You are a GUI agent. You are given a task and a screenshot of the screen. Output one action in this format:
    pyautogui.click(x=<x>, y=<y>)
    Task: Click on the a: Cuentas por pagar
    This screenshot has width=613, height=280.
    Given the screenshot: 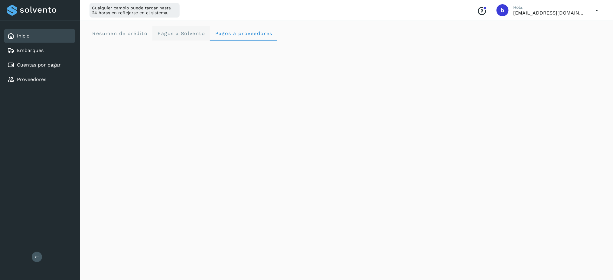 What is the action you would take?
    pyautogui.click(x=39, y=65)
    